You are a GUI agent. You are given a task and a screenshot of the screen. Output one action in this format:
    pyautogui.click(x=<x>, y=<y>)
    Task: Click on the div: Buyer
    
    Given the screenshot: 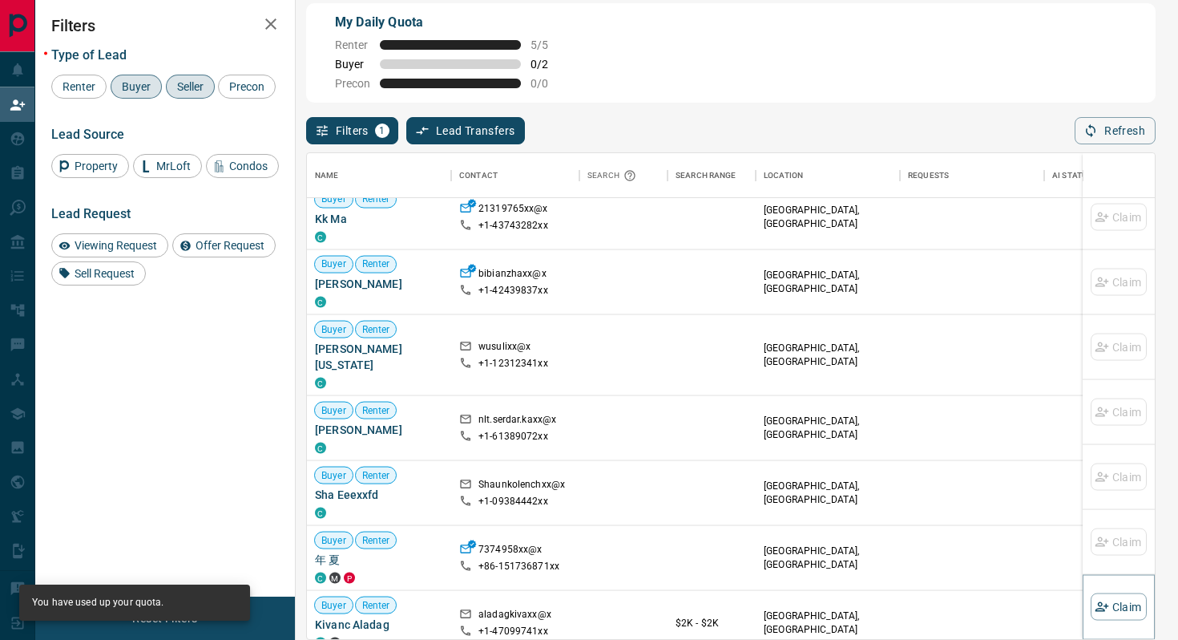 What is the action you would take?
    pyautogui.click(x=136, y=87)
    